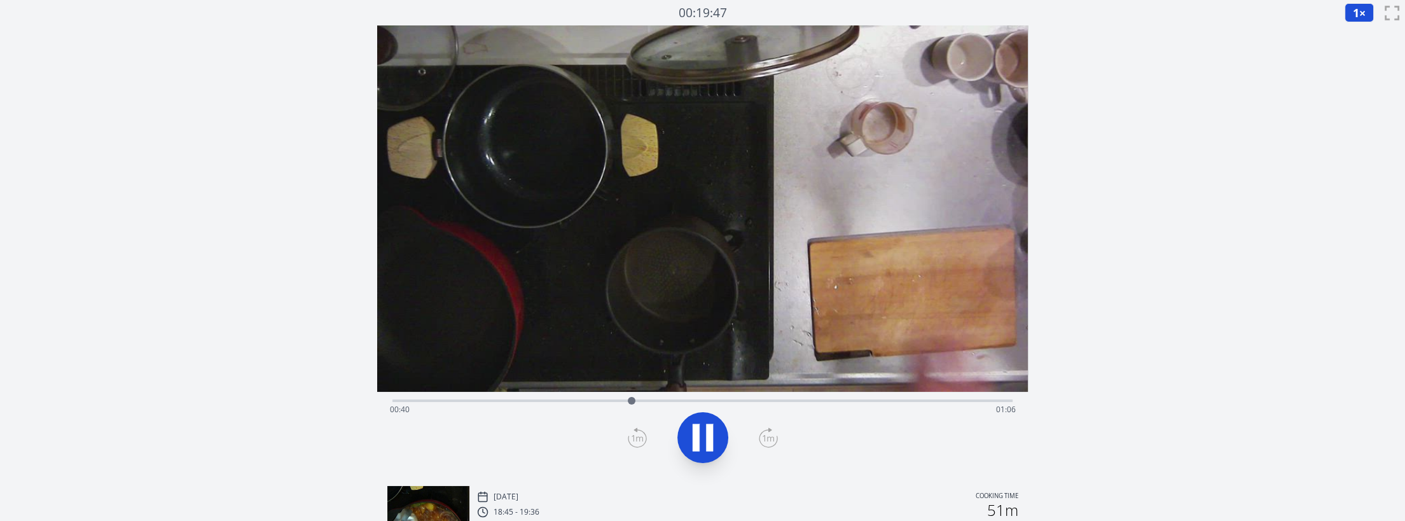  What do you see at coordinates (703, 13) in the screenshot?
I see `a: 00:19:47` at bounding box center [703, 13].